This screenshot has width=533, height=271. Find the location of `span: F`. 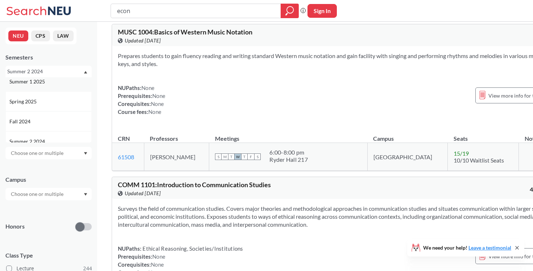

span: F is located at coordinates (251, 157).